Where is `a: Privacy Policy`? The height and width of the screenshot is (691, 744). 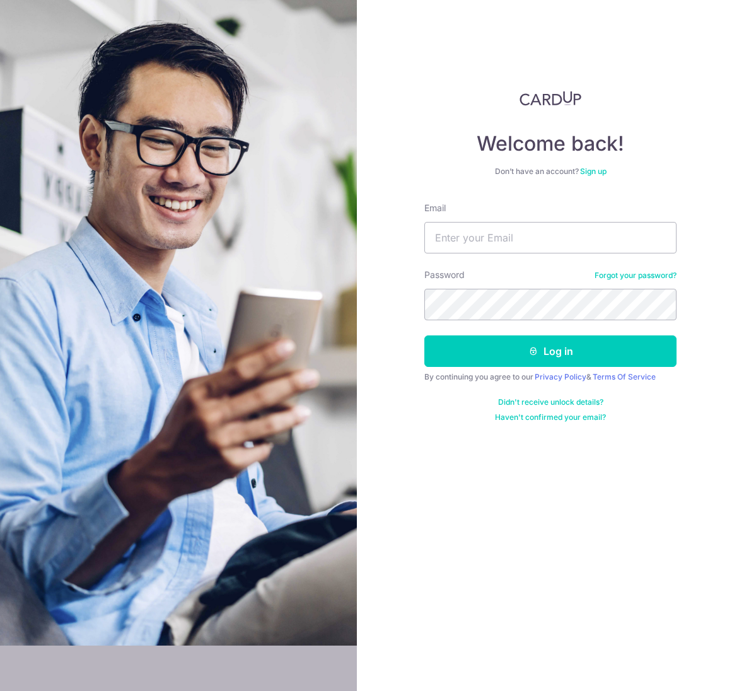 a: Privacy Policy is located at coordinates (560, 376).